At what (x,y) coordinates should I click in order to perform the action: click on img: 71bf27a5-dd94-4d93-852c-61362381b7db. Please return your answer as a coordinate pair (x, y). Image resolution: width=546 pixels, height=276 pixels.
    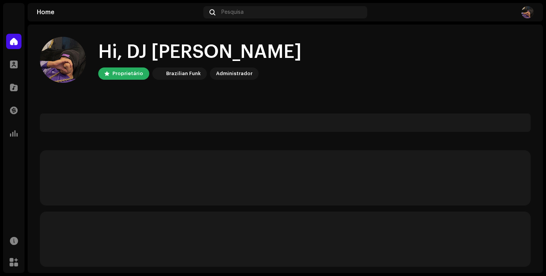
    Looking at the image, I should click on (158, 74).